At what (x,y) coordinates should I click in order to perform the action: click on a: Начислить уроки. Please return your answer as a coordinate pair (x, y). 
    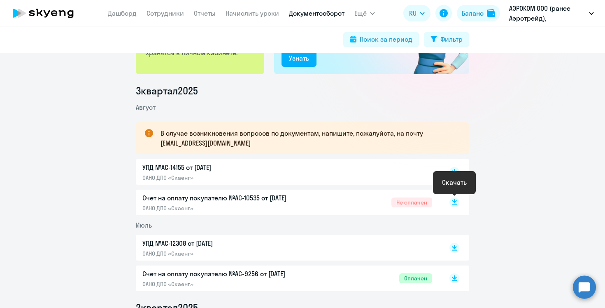
    Looking at the image, I should click on (252, 13).